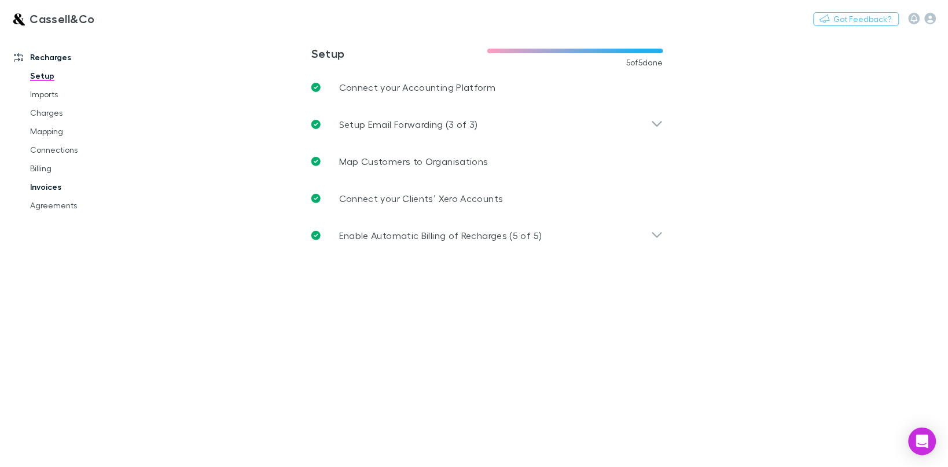  What do you see at coordinates (399, 53) in the screenshot?
I see `h3: Setup` at bounding box center [399, 53].